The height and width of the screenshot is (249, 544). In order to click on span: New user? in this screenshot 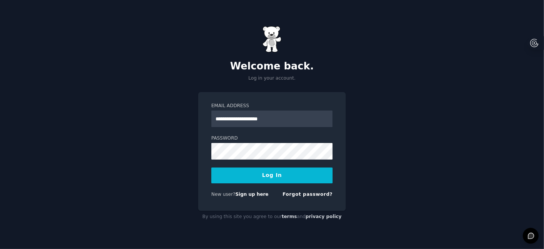, I will do `click(223, 194)`.